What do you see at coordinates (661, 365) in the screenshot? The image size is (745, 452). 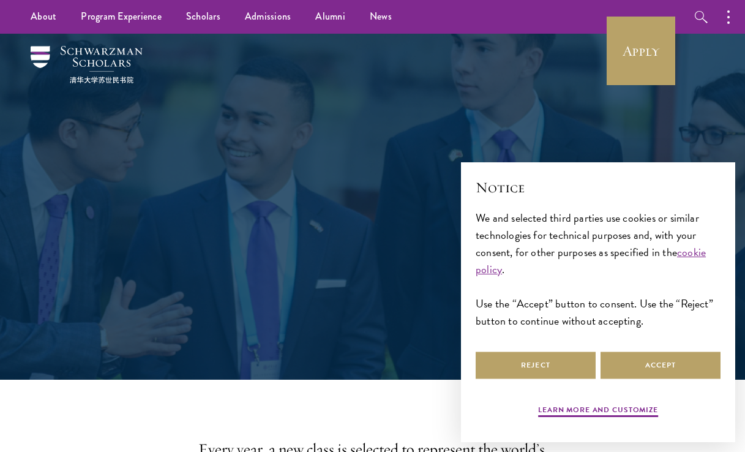 I see `button: Accept` at bounding box center [661, 365].